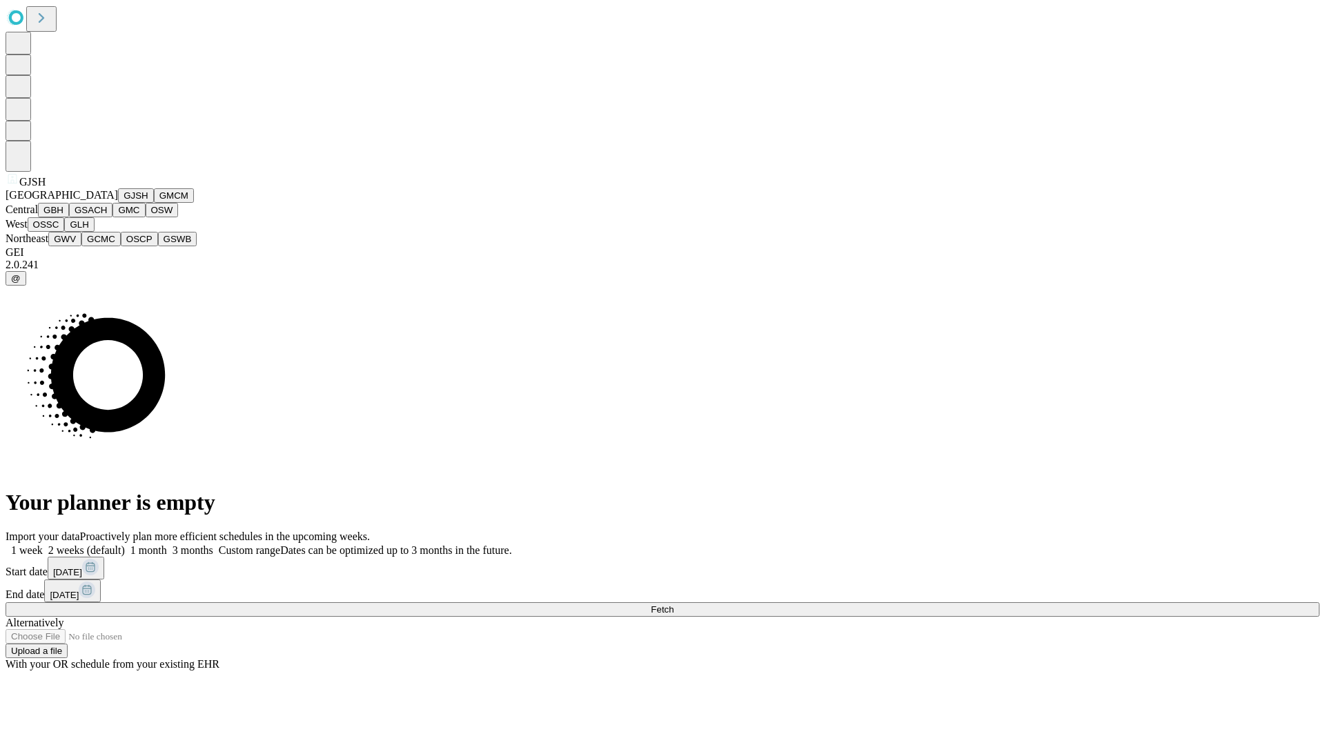 The width and height of the screenshot is (1325, 745). Describe the element at coordinates (53, 210) in the screenshot. I see `button: GBH` at that location.